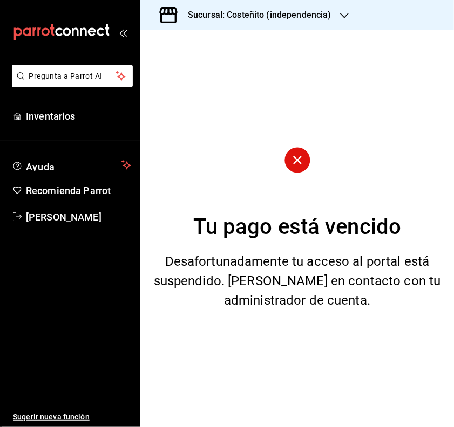  What do you see at coordinates (72, 76) in the screenshot?
I see `button: Pregunta a Parrot AI` at bounding box center [72, 76].